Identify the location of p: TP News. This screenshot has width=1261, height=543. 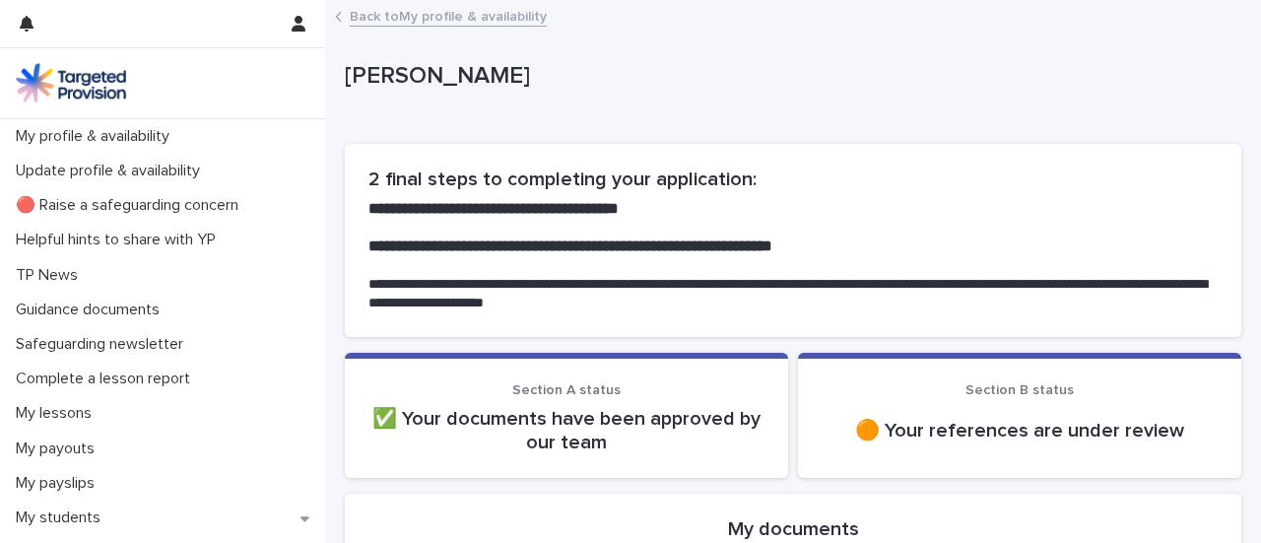
(50, 275).